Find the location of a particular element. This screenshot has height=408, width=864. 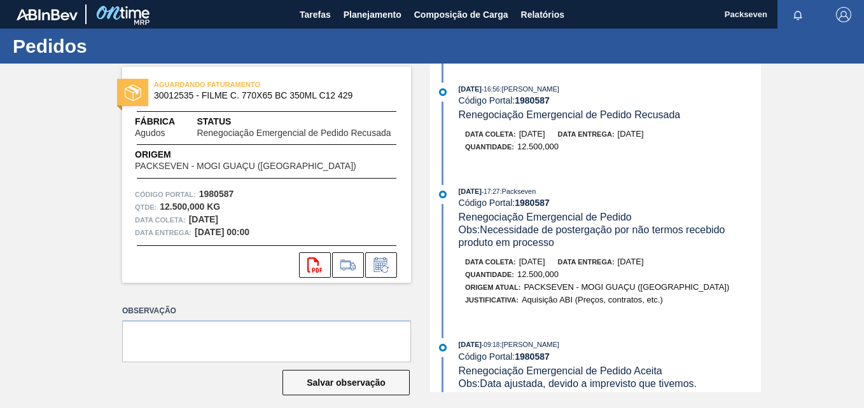

span: Status is located at coordinates (297, 122).